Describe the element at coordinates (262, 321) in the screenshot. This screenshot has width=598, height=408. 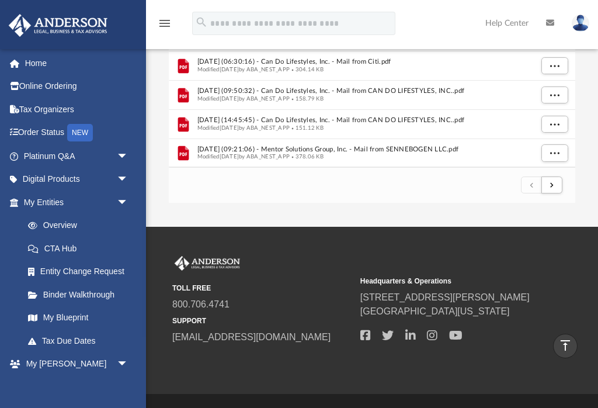
I see `small: SUPPORT` at that location.